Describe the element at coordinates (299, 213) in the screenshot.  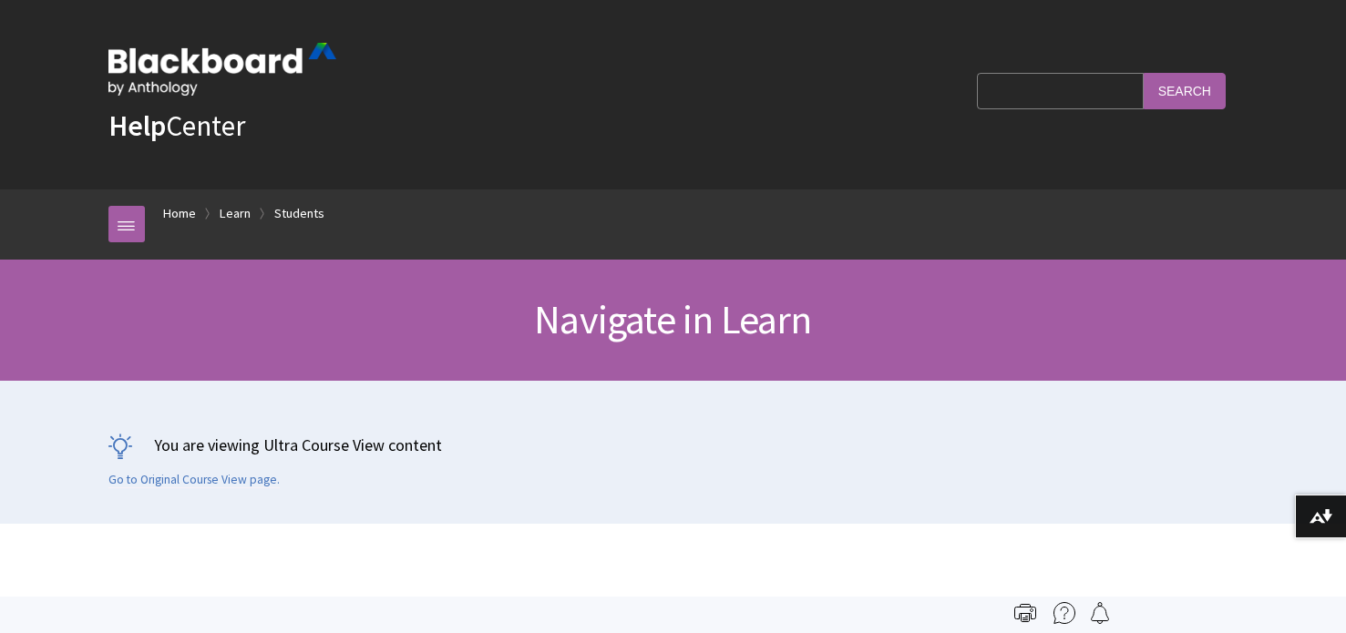
I see `a: Students` at that location.